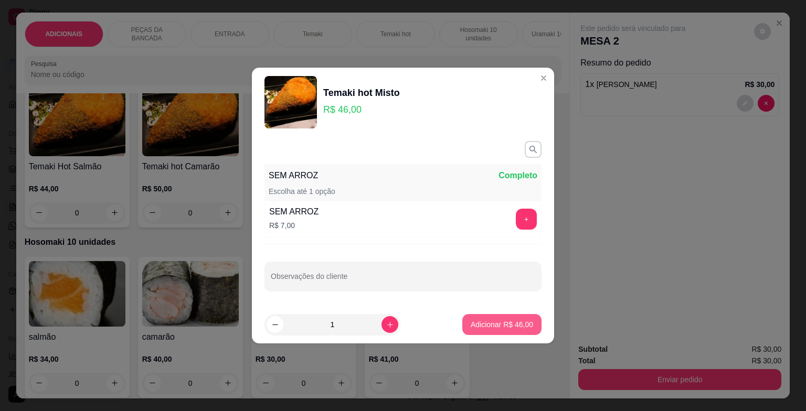 This screenshot has width=806, height=411. Describe the element at coordinates (302, 192) in the screenshot. I see `p: Escolha até 1 opção` at that location.